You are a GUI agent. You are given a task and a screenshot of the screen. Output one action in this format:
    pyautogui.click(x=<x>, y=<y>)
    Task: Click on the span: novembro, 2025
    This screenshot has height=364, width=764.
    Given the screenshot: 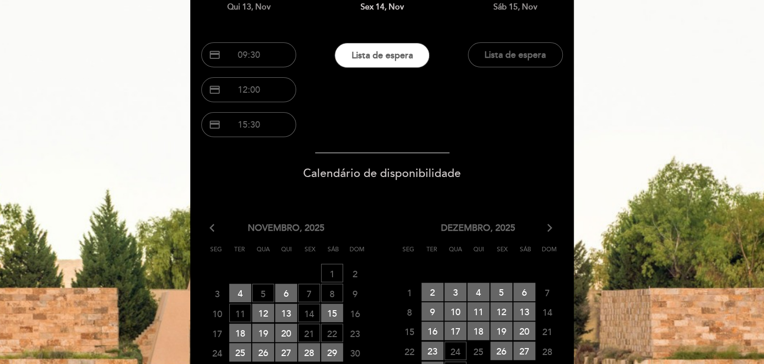 What is the action you would take?
    pyautogui.click(x=286, y=229)
    